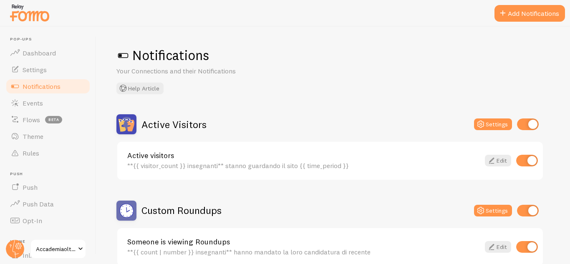 The height and width of the screenshot is (264, 570). Describe the element at coordinates (48, 70) in the screenshot. I see `a: Settings` at that location.